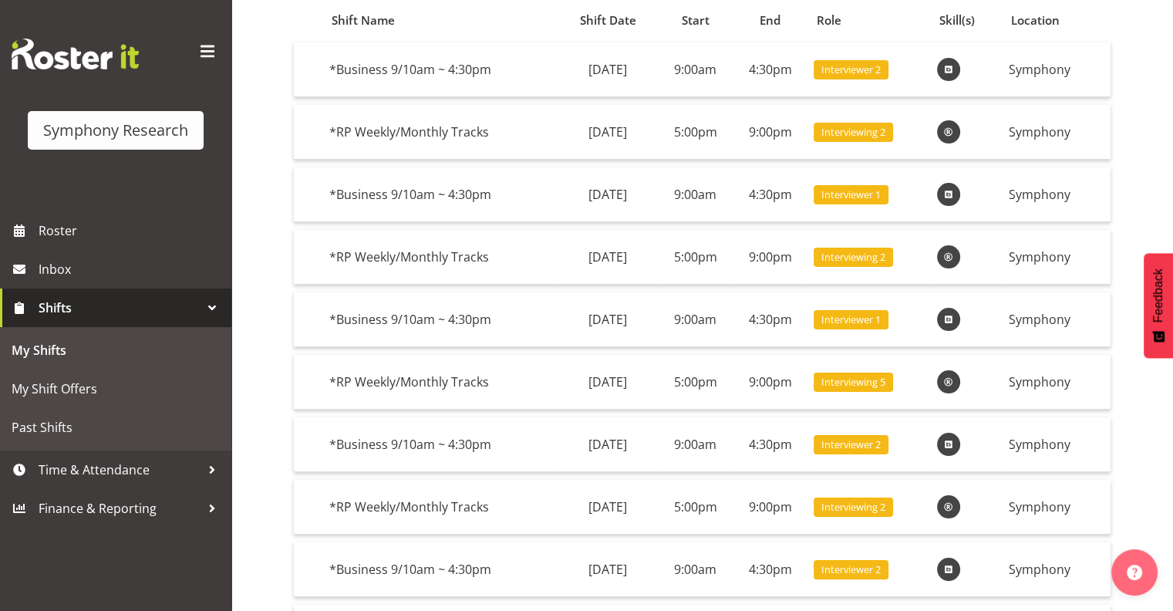  I want to click on div: Location, so click(1057, 20).